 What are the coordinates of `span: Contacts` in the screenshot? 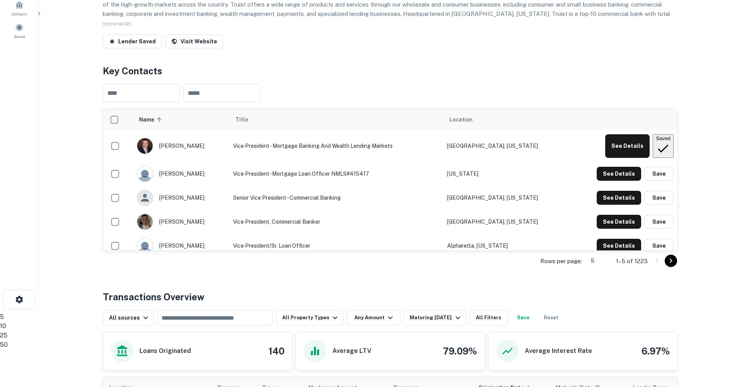 It's located at (19, 14).